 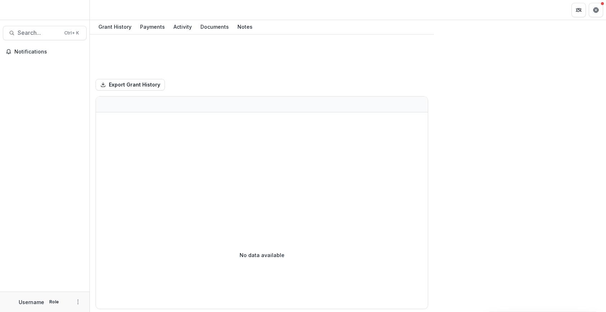 I want to click on div: Payments, so click(x=152, y=27).